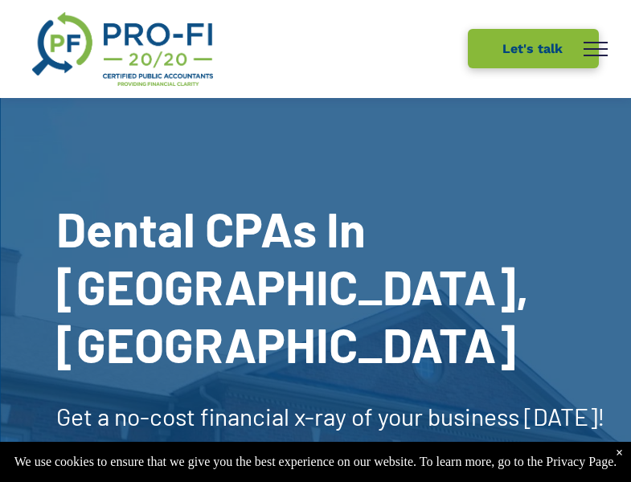  What do you see at coordinates (532, 48) in the screenshot?
I see `span: Let's talk` at bounding box center [532, 48].